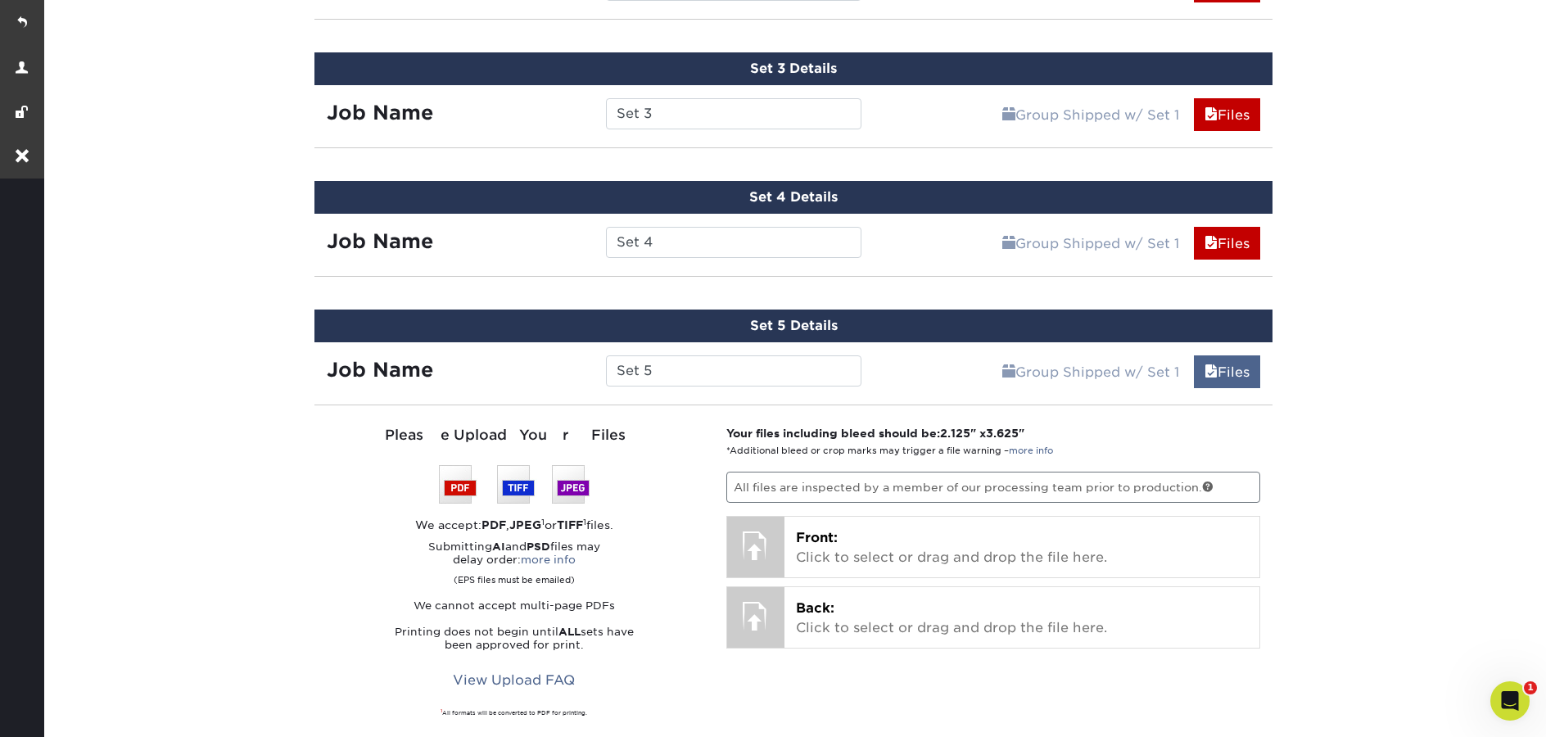 This screenshot has height=737, width=1546. I want to click on span: Front:, so click(817, 537).